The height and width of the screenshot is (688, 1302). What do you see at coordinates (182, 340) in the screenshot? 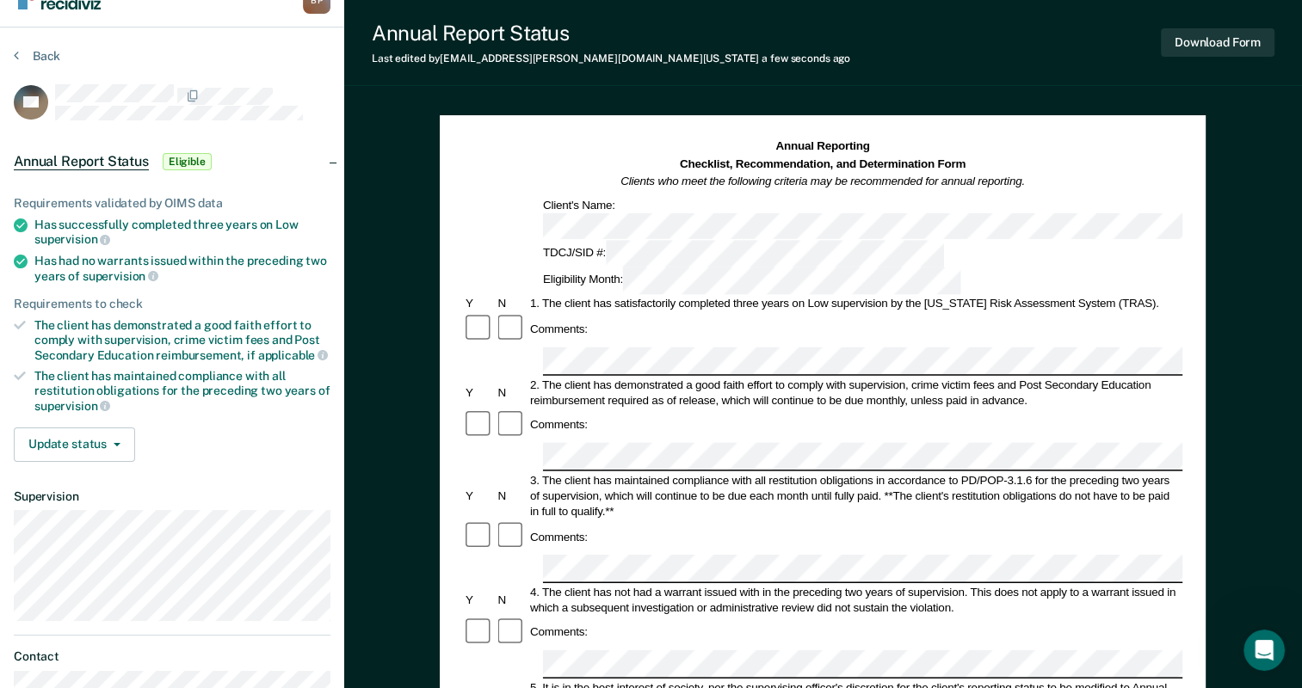
I see `div: The client has demonstrated a good faith effort to comply with supervision, crime victim fees and...` at bounding box center [182, 340].